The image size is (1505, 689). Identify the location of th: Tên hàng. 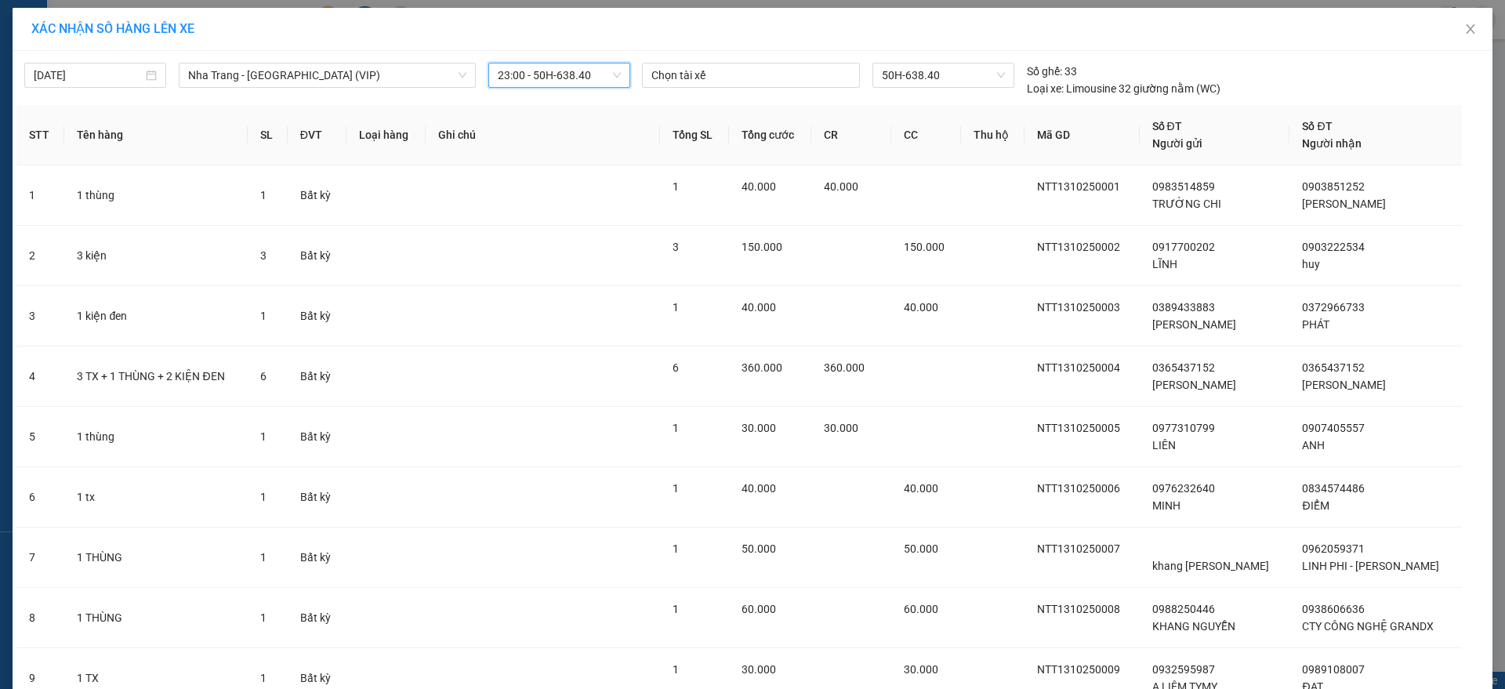
(155, 135).